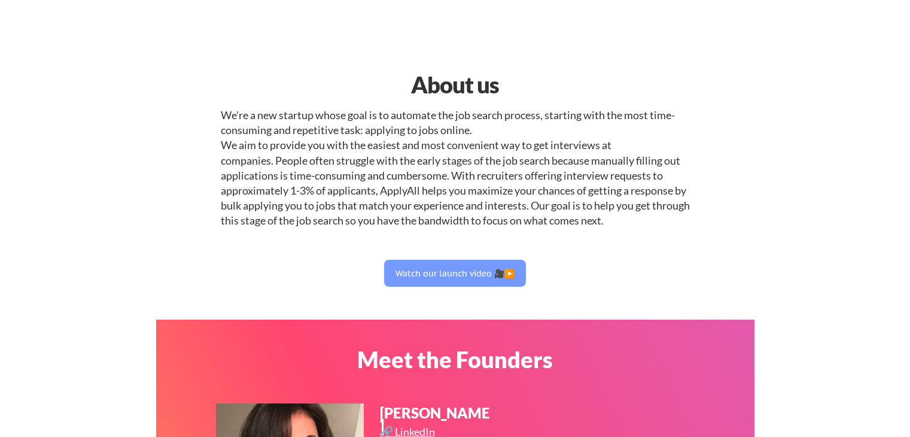  What do you see at coordinates (455, 84) in the screenshot?
I see `div: About us` at bounding box center [455, 84].